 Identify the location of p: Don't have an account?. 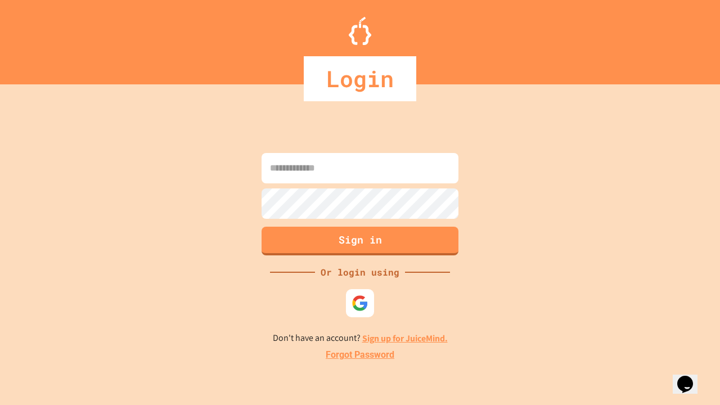
(360, 338).